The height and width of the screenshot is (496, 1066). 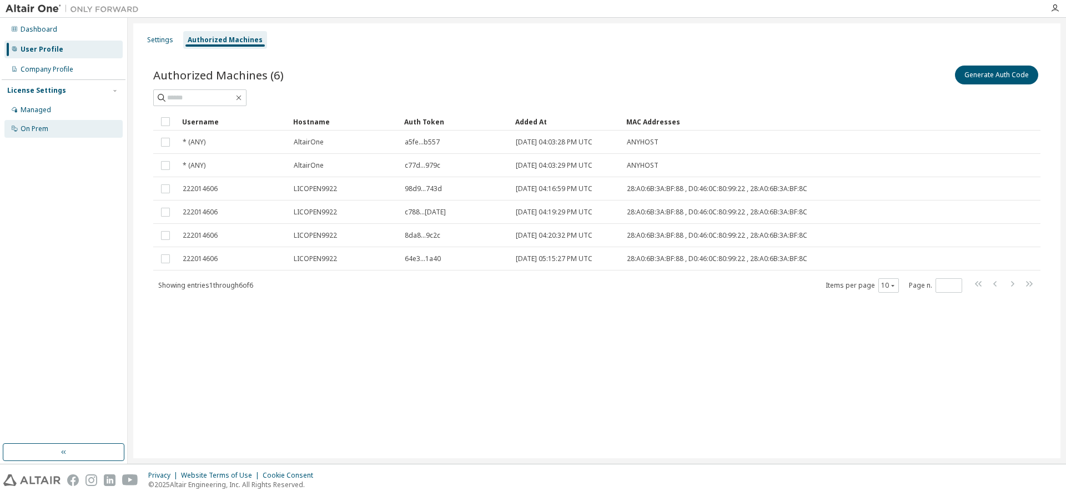 I want to click on img: instagram.svg, so click(x=91, y=480).